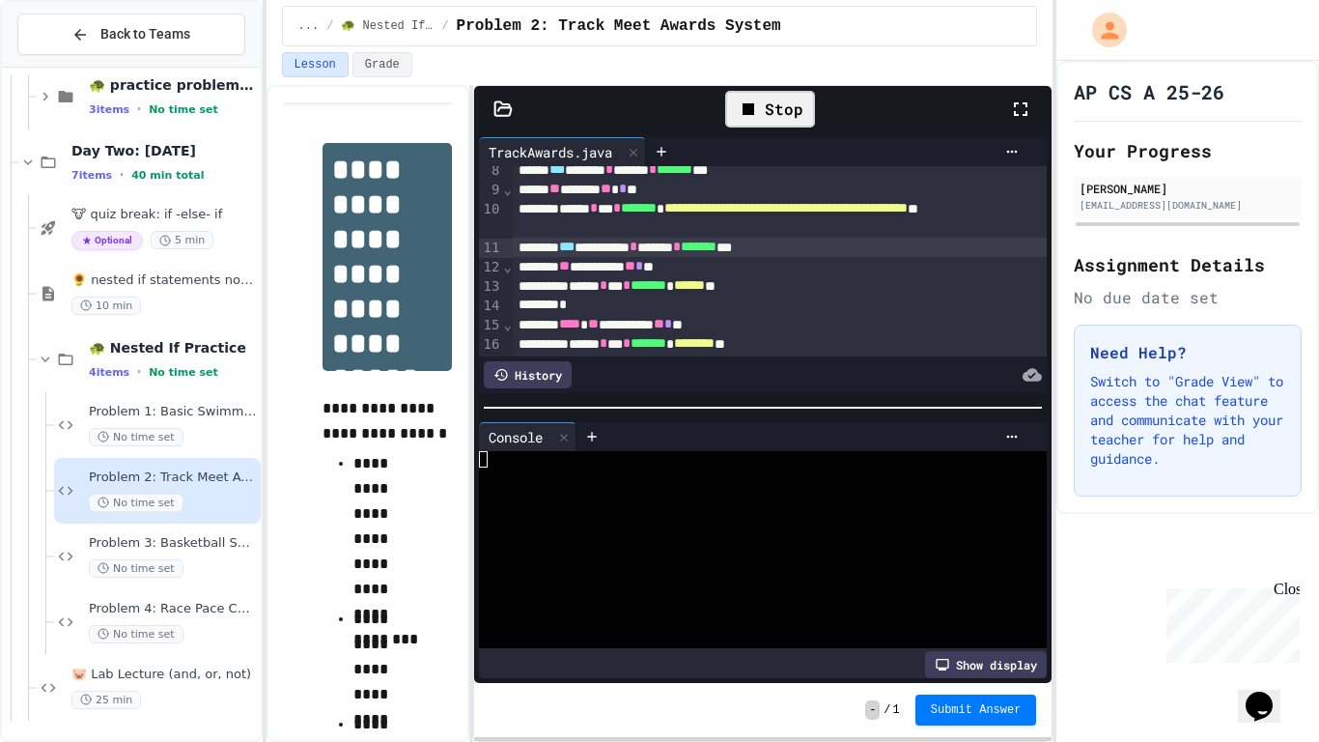 The height and width of the screenshot is (742, 1319). I want to click on div: My Account, so click(1102, 30).